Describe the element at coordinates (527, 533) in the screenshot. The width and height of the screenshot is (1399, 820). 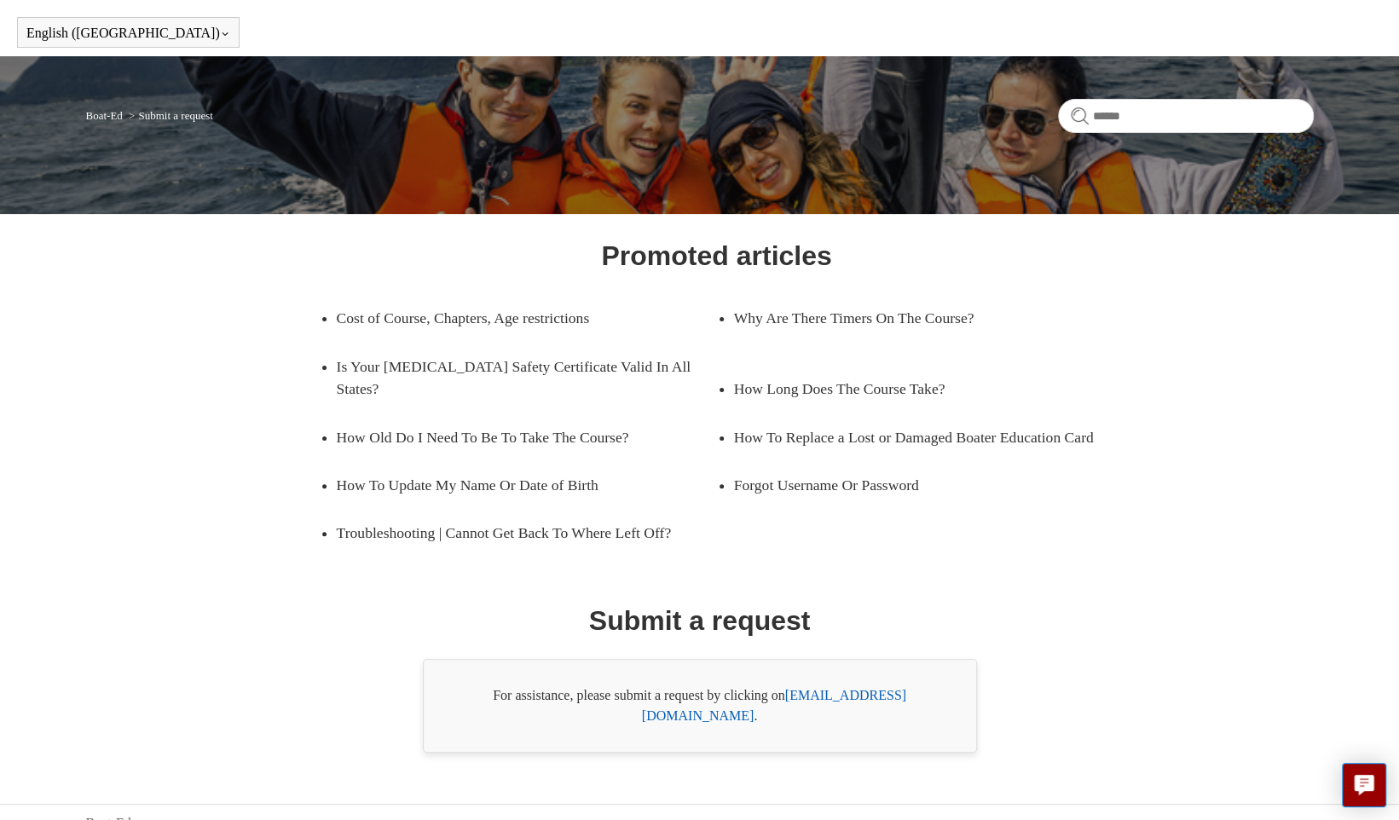
I see `a: Troubleshooting | Cannot Get Back To Where Left Off?` at that location.